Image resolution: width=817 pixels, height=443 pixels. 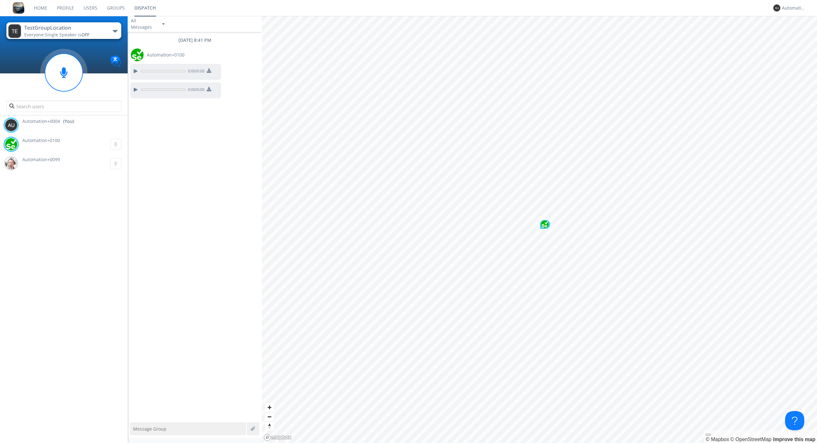 I want to click on img: Translation enabled, so click(x=115, y=61).